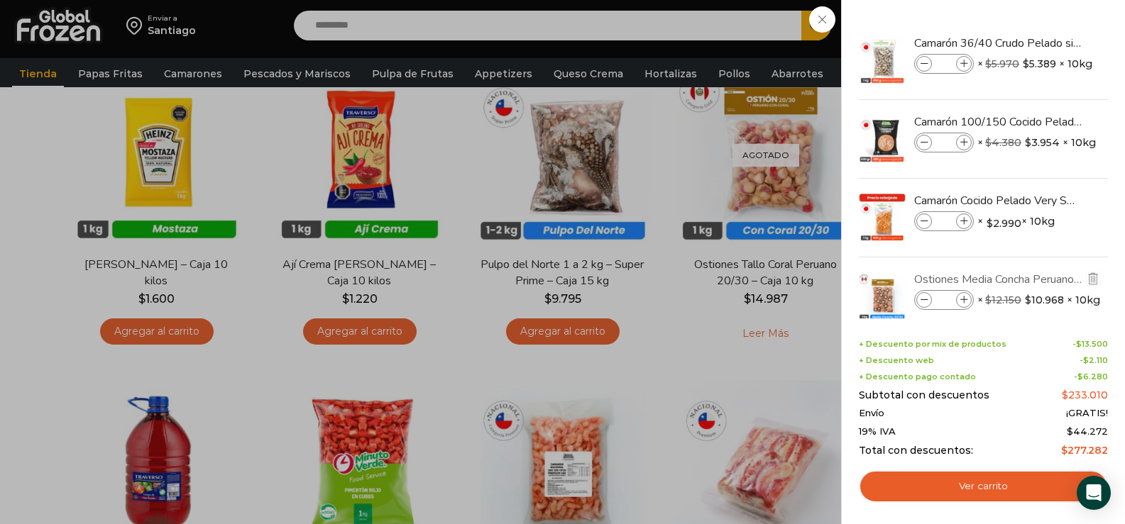 The width and height of the screenshot is (1125, 524). What do you see at coordinates (933, 344) in the screenshot?
I see `span: + Descuento por mix de productos` at bounding box center [933, 344].